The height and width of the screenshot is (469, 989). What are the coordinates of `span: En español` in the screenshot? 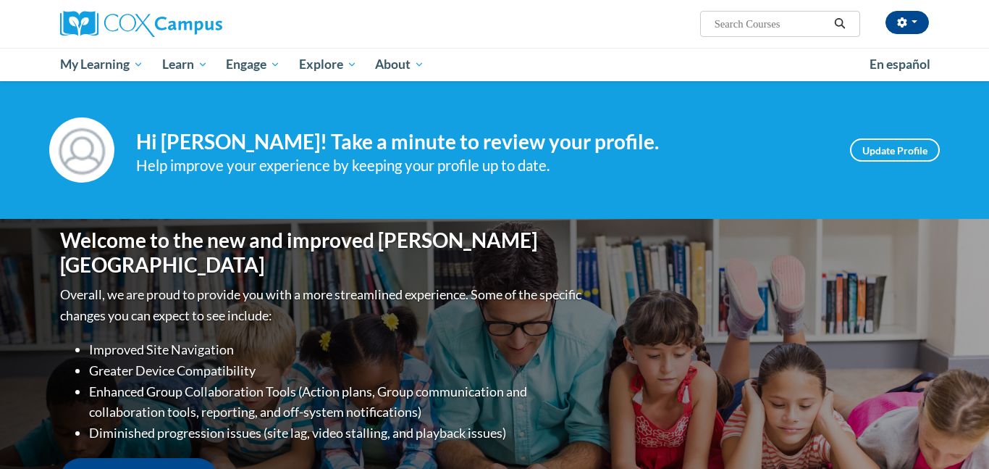 It's located at (900, 64).